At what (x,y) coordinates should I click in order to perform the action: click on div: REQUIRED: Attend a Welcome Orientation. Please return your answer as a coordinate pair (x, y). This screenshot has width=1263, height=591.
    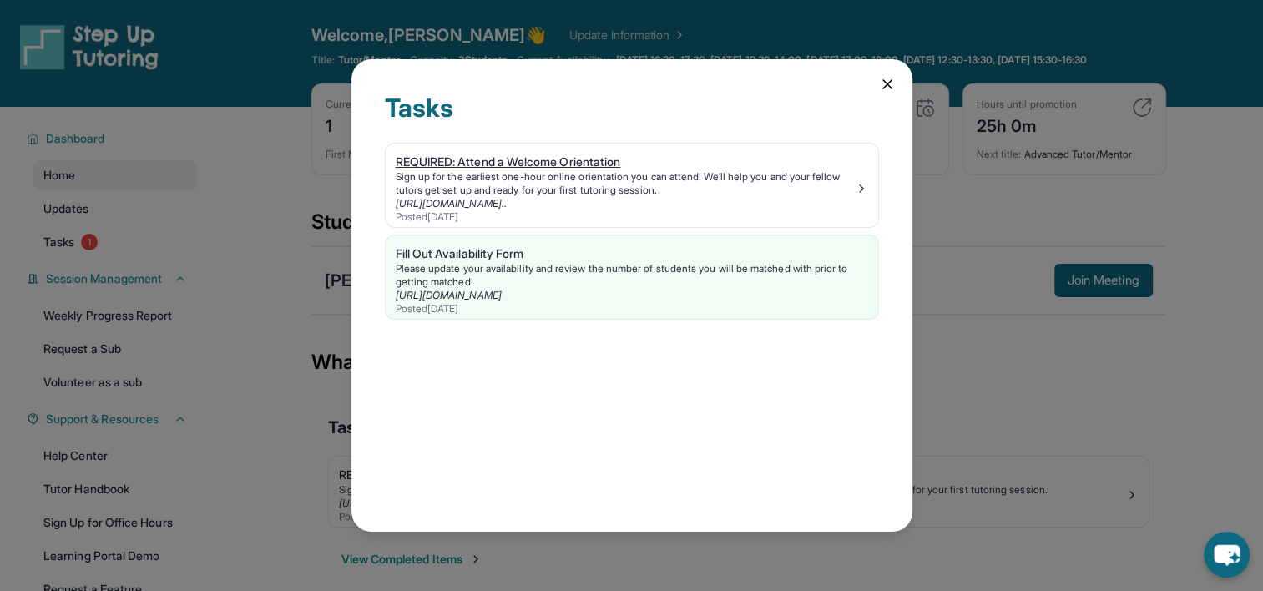
    Looking at the image, I should click on (625, 162).